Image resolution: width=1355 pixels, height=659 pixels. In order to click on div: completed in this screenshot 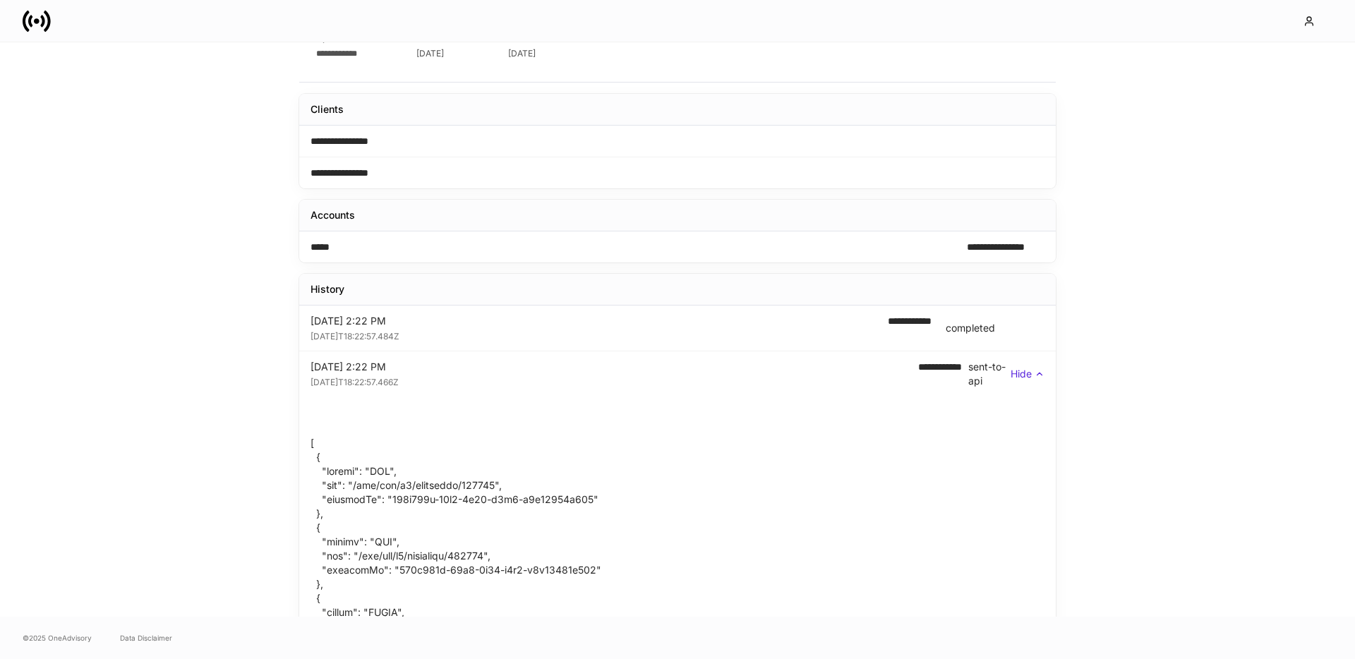, I will do `click(971, 328)`.